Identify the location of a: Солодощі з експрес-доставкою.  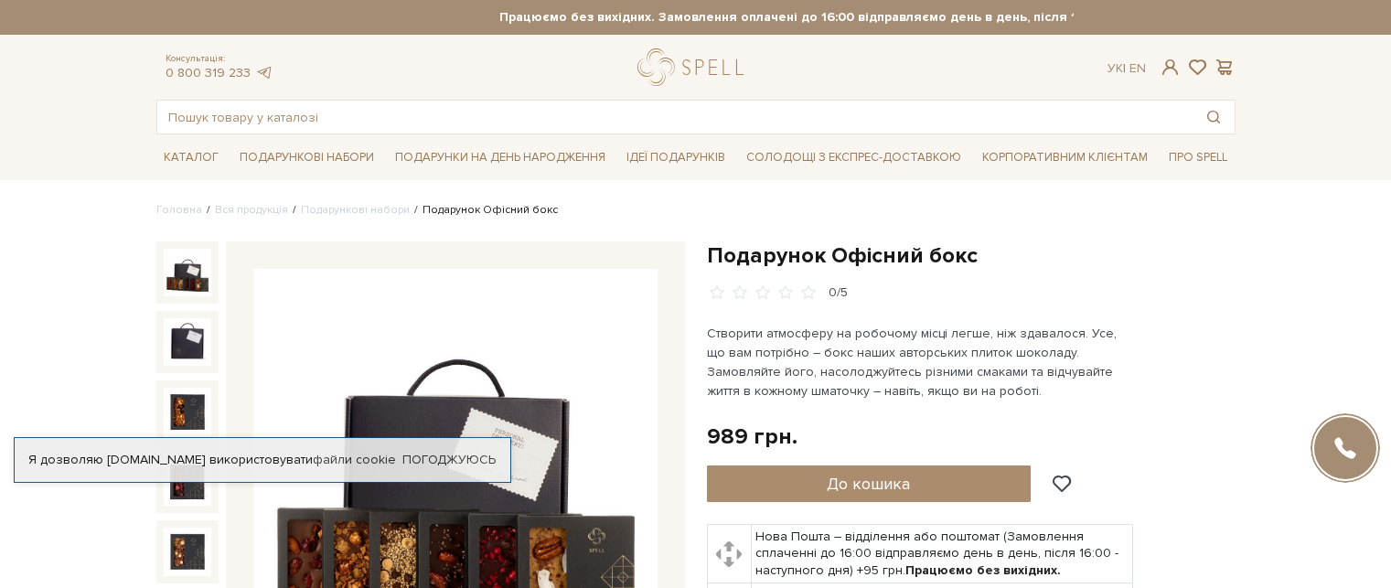
(853, 157).